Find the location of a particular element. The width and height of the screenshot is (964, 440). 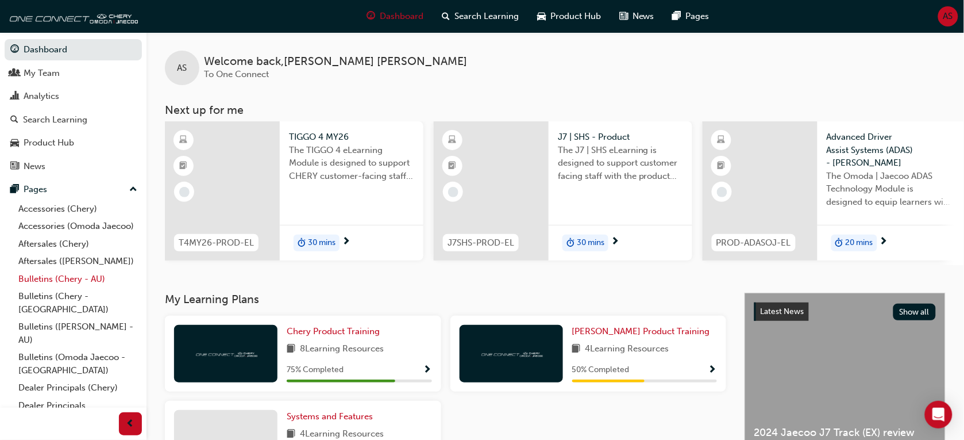

a: search-iconSearch Learning is located at coordinates (480, 16).